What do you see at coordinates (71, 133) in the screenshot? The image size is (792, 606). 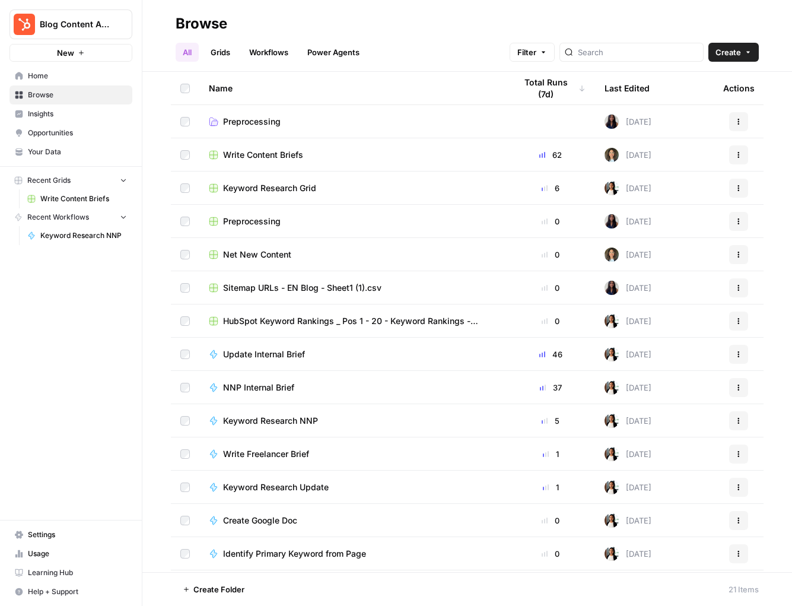 I see `a: Opportunities` at bounding box center [71, 133].